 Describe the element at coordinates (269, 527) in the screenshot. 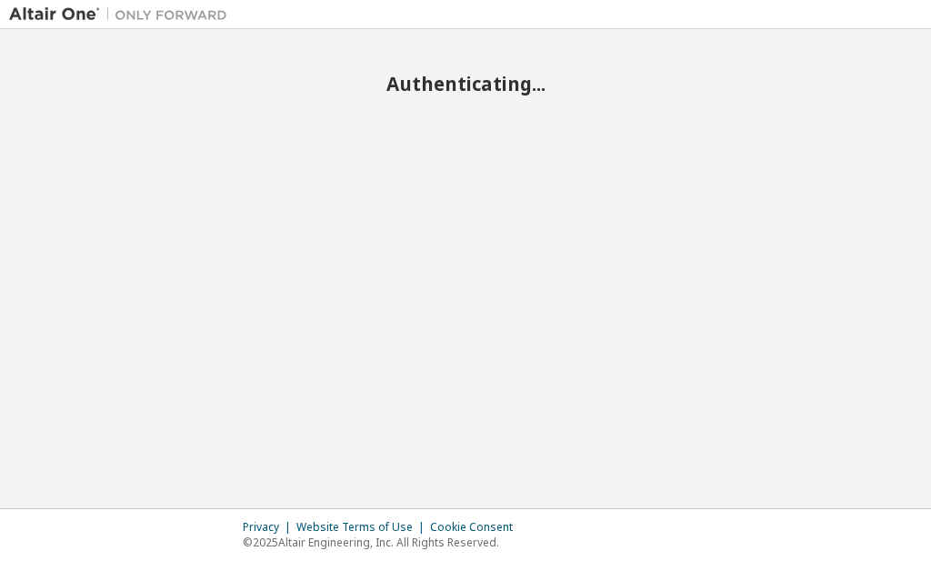

I see `div: Privacy` at that location.